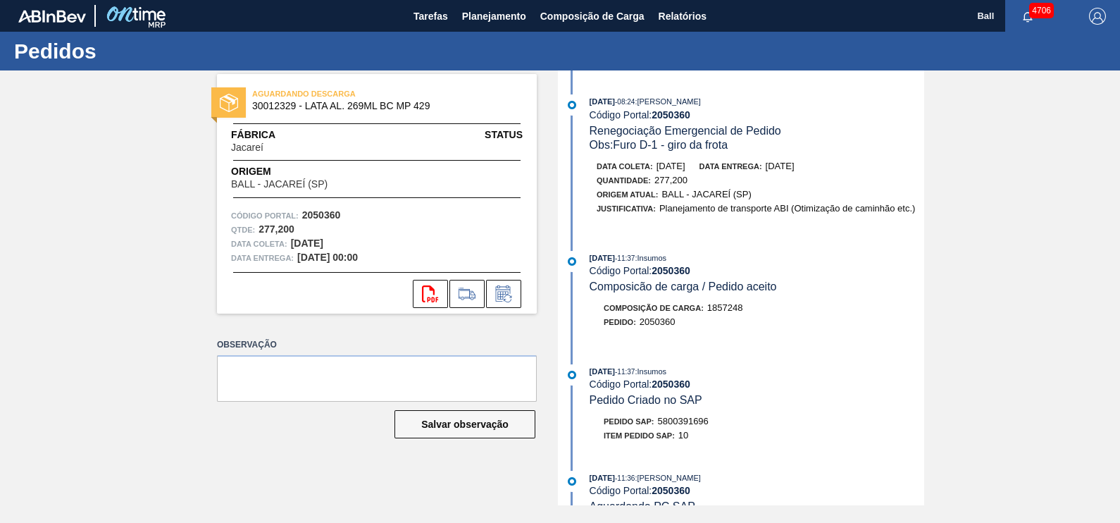  Describe the element at coordinates (592, 16) in the screenshot. I see `span: Composição de Carga` at that location.